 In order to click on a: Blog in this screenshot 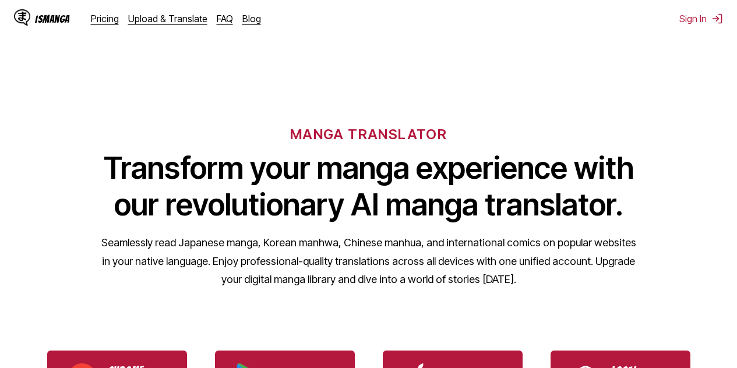, I will do `click(252, 19)`.